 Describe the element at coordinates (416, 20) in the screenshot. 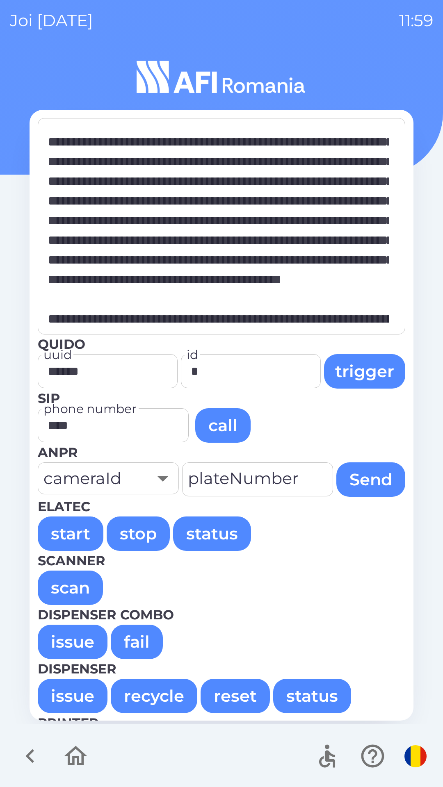

I see `p: 11:59` at that location.